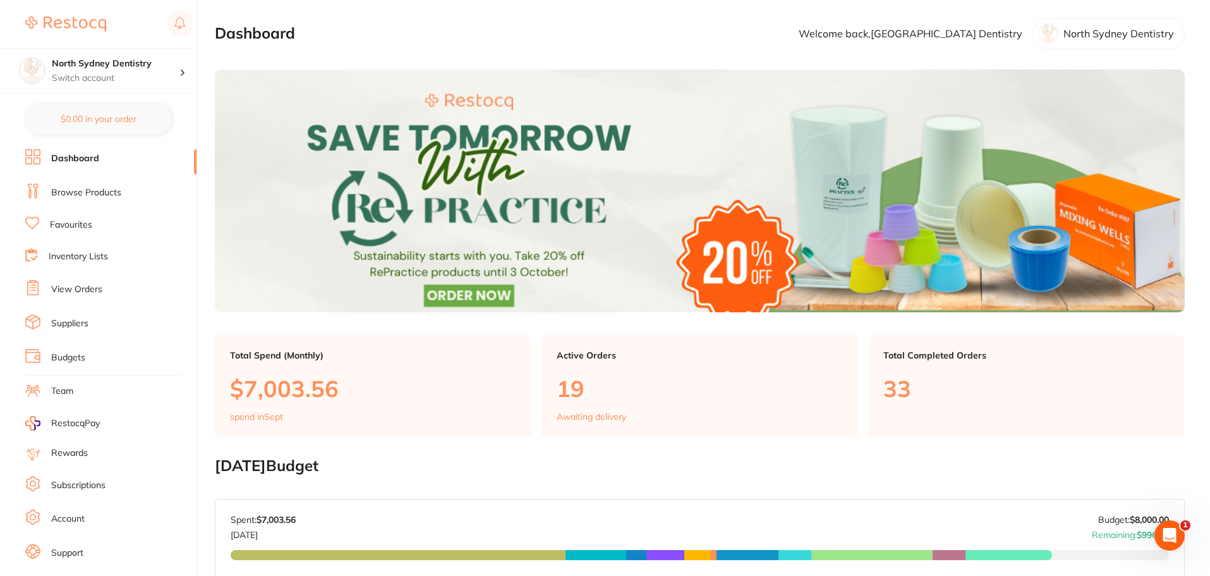 This screenshot has width=1210, height=576. What do you see at coordinates (75, 423) in the screenshot?
I see `span: RestocqPay` at bounding box center [75, 423].